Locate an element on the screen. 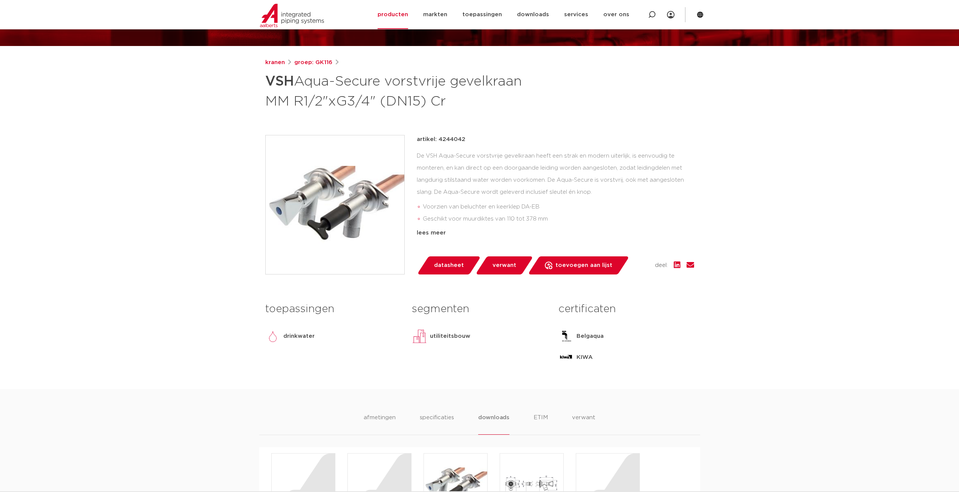  img: Product Image for VSH Aqua-Secure vorstvrije gevelkraan MM R1/2"xG3/4" (DN15) Cr is located at coordinates (335, 205).